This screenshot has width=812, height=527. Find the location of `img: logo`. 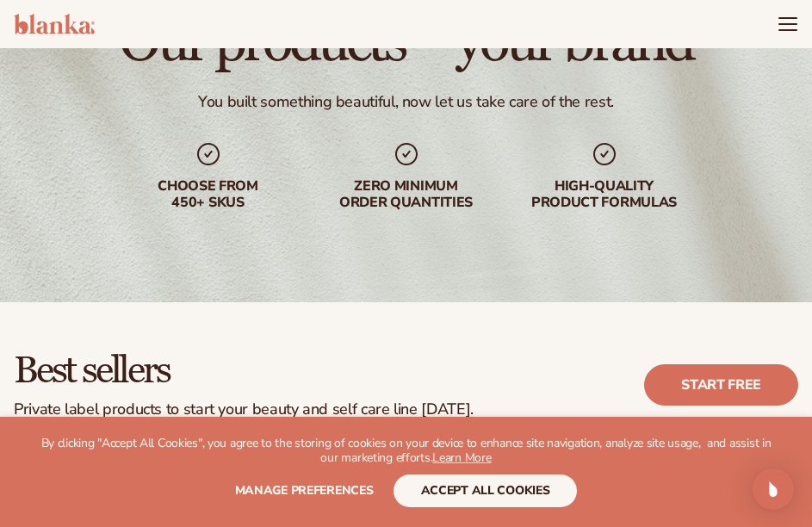

img: logo is located at coordinates (54, 24).